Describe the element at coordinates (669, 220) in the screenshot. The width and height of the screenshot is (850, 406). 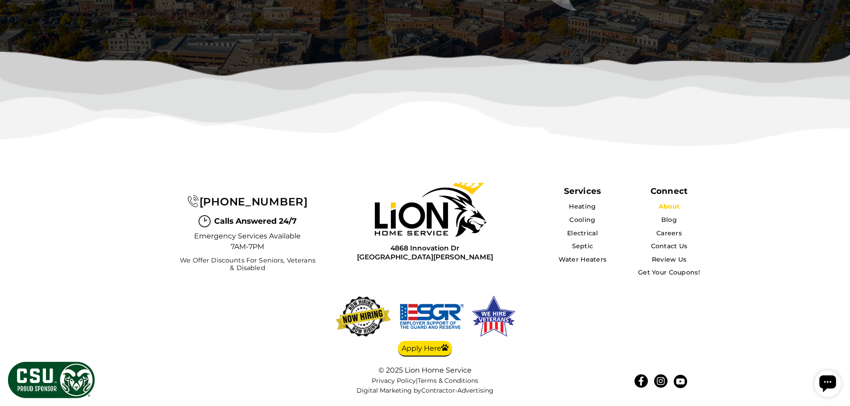
I see `a: Blog` at that location.